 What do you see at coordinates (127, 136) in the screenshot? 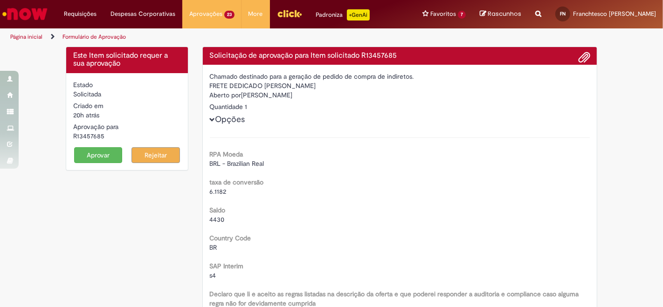
I see `div: R13457685` at bounding box center [127, 136].